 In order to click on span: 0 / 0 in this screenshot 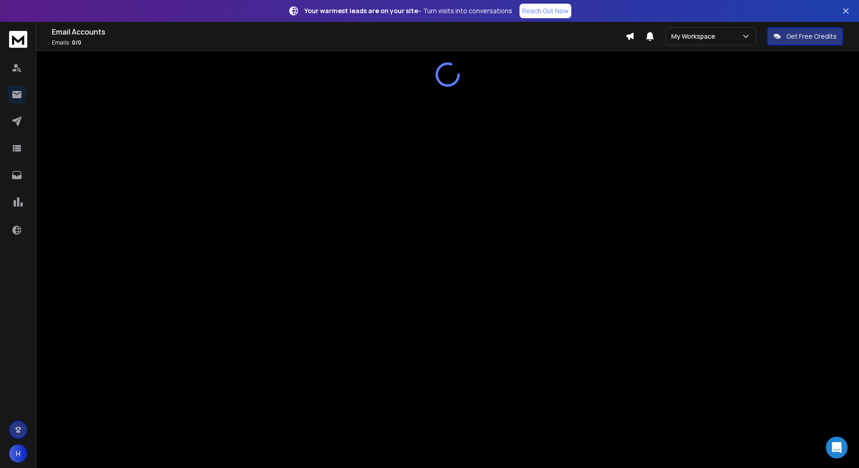, I will do `click(76, 42)`.